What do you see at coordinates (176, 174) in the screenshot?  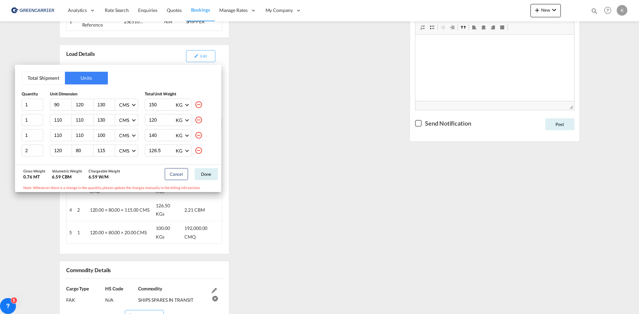 I see `button: Cancel` at bounding box center [176, 174].